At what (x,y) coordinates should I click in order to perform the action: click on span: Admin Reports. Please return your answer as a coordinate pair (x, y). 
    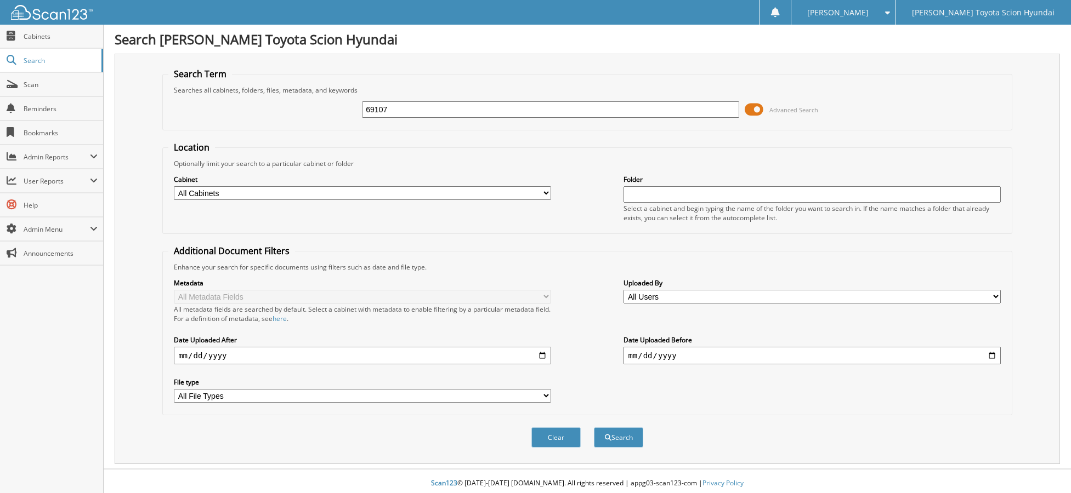
    Looking at the image, I should click on (56, 157).